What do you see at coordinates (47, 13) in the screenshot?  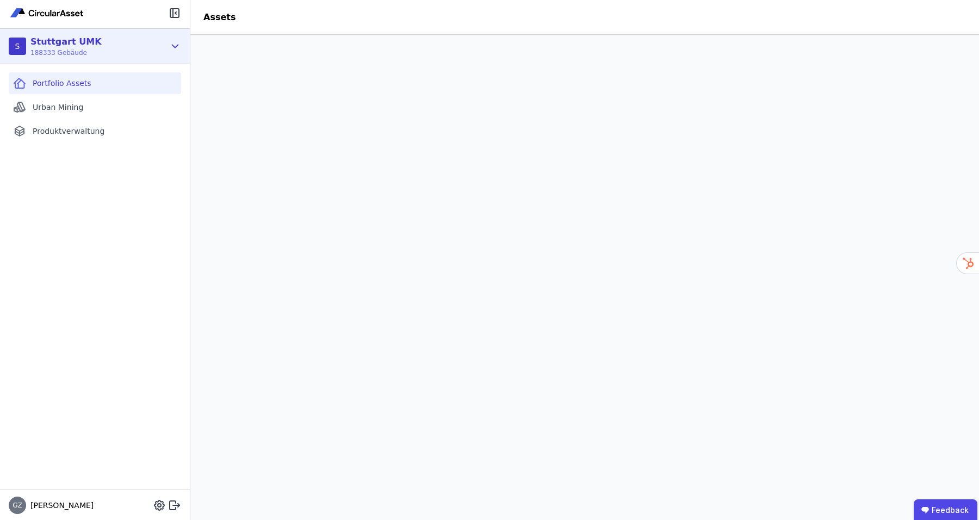 I see `img: Concular` at bounding box center [47, 13].